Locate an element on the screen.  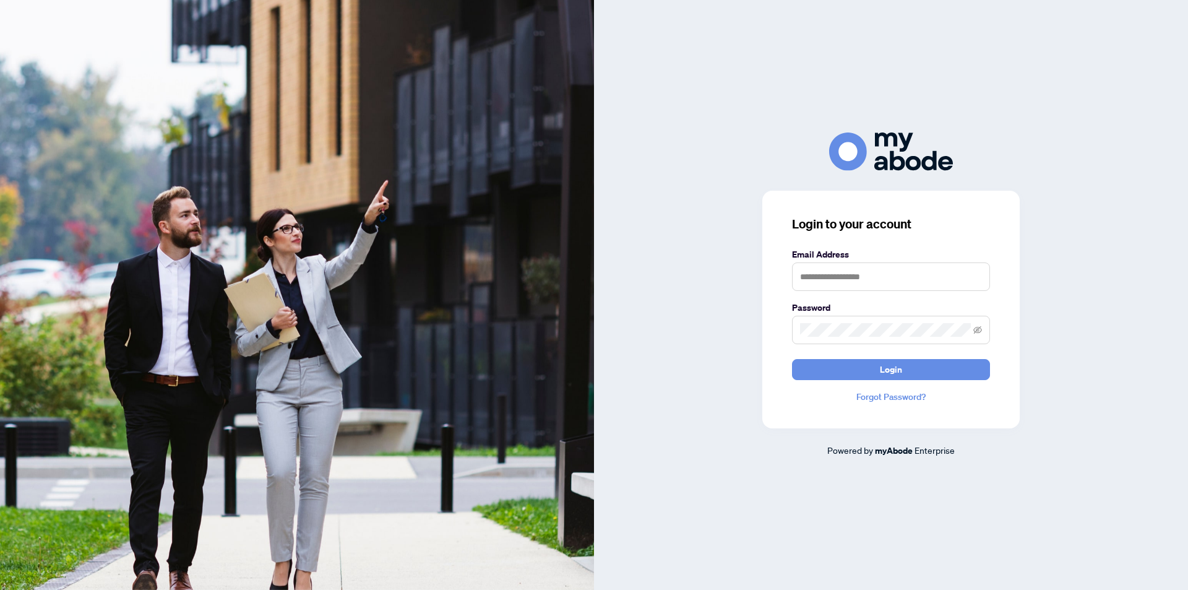
a: Forgot Password? is located at coordinates (891, 397).